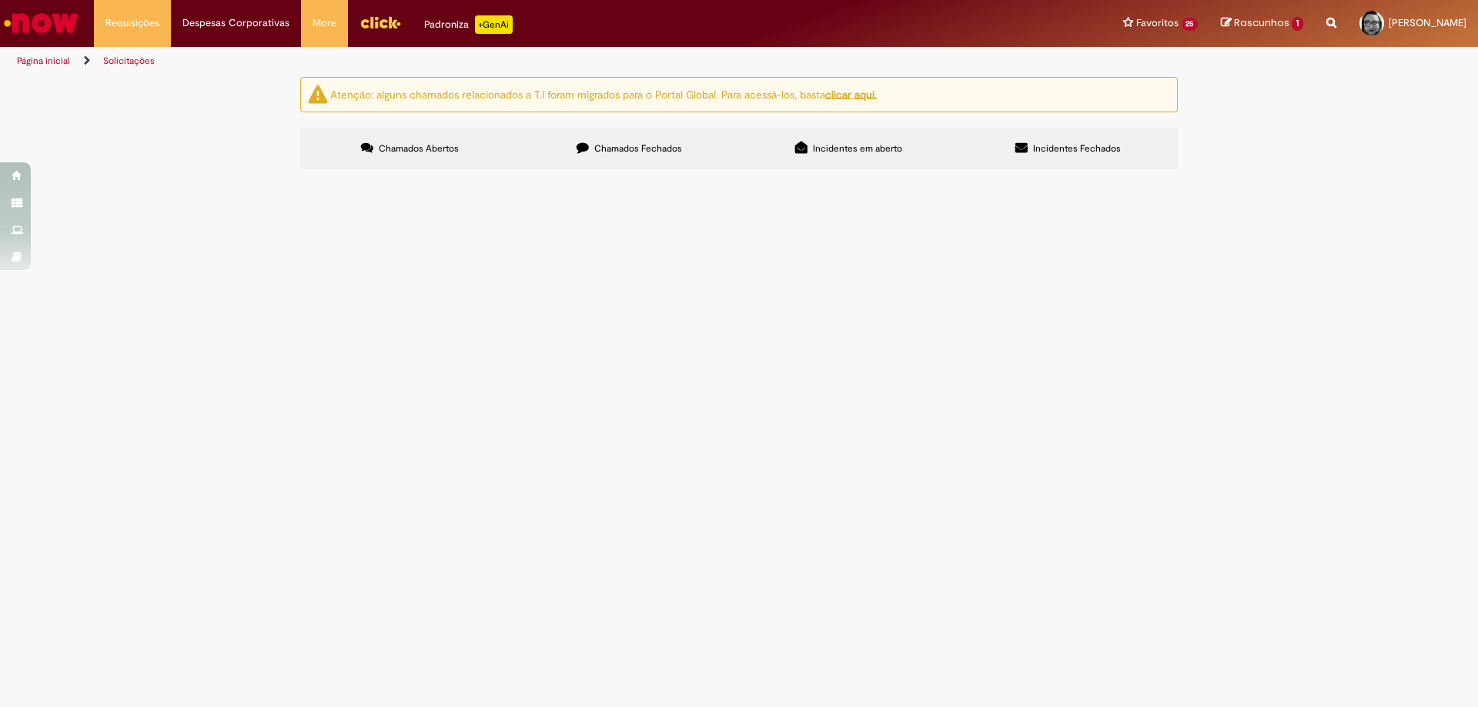  I want to click on img: ServiceNow, so click(41, 23).